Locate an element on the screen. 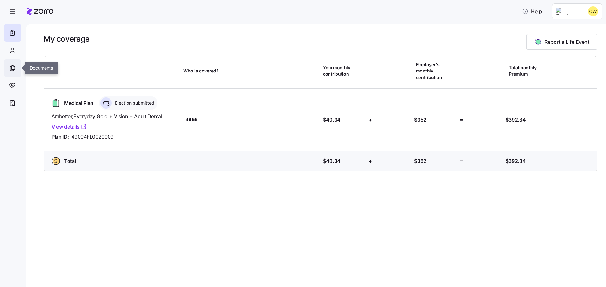 This screenshot has width=606, height=287. button: Report a Life Event is located at coordinates (561, 42).